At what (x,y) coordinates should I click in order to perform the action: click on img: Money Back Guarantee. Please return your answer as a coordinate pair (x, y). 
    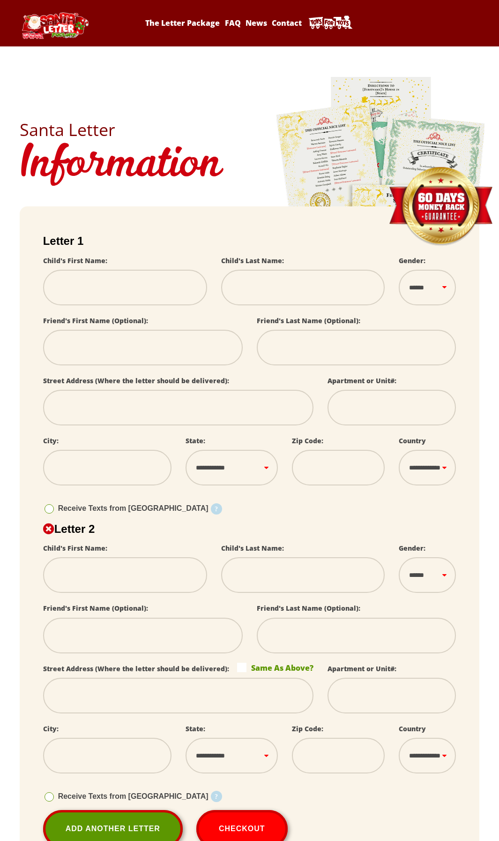
    Looking at the image, I should click on (441, 206).